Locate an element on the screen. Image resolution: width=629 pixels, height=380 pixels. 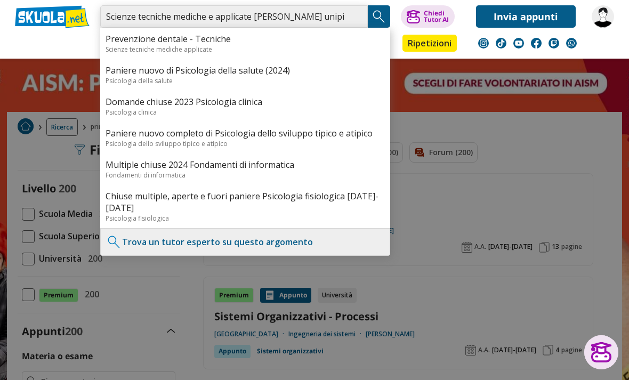
a: Ripetizioni is located at coordinates (429, 43).